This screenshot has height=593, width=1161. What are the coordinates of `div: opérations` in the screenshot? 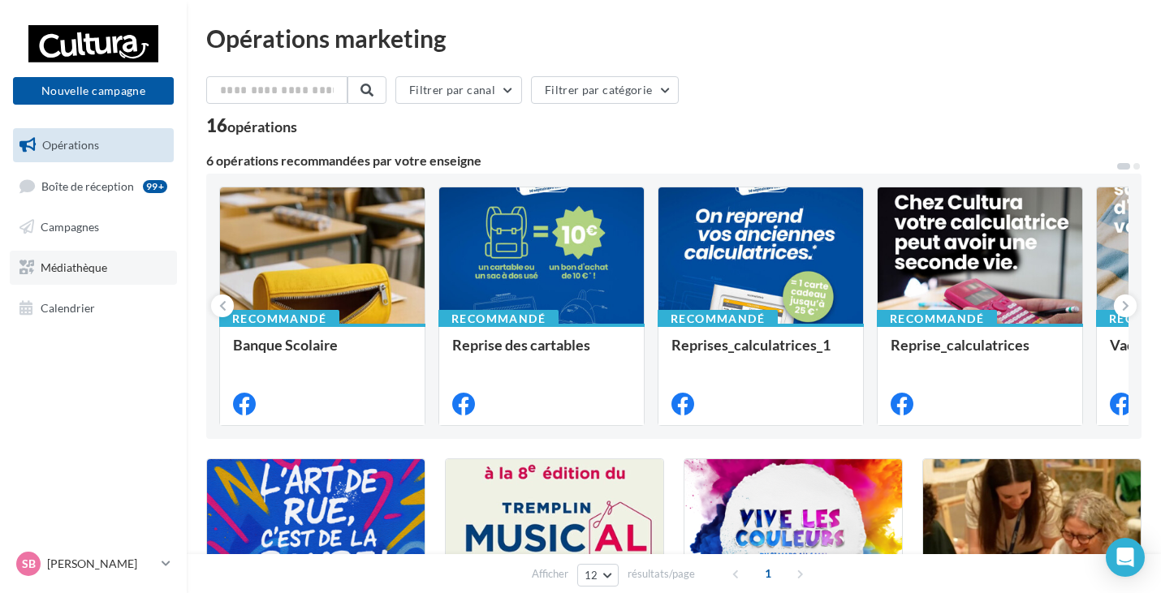 It's located at (262, 127).